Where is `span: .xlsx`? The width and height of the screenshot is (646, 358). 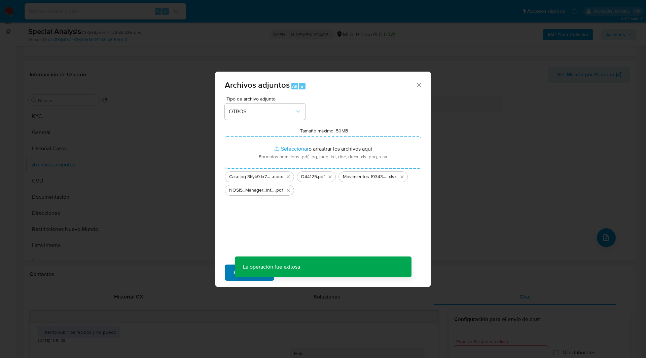
span: .xlsx is located at coordinates (392, 177).